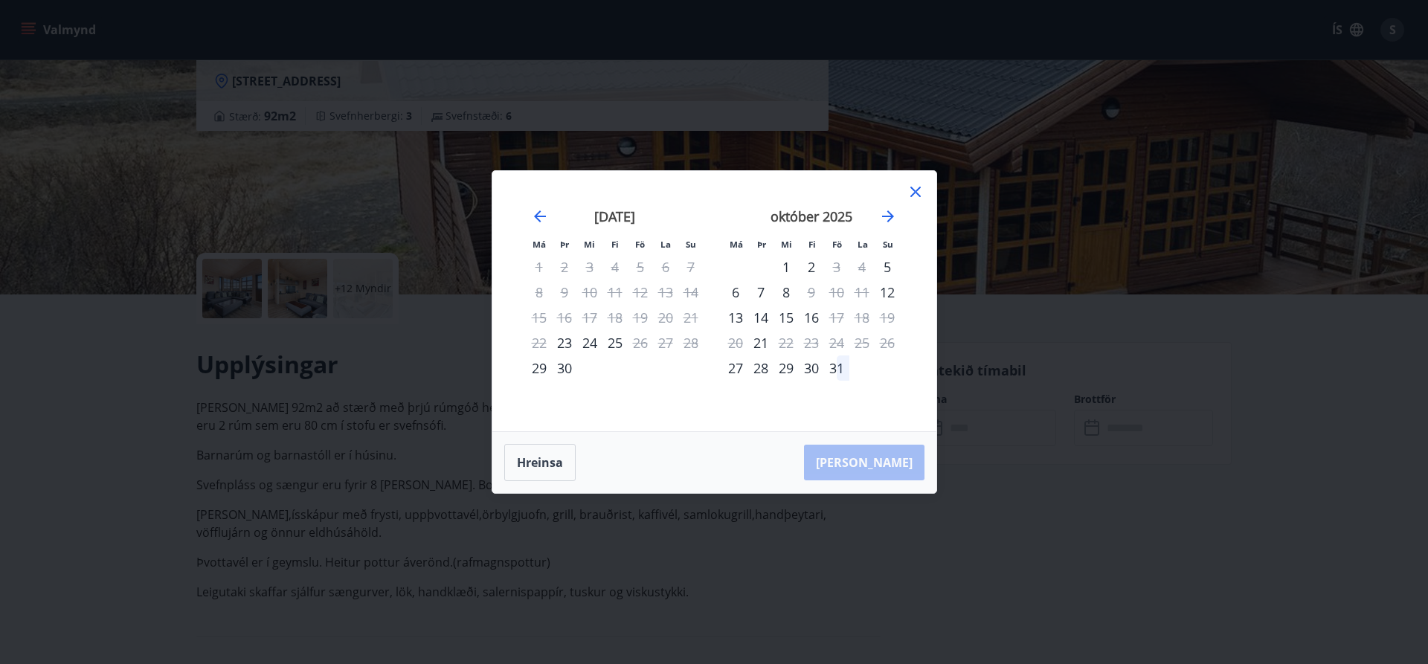  Describe the element at coordinates (837, 368) in the screenshot. I see `td: Choose föstudagur, 31. október 2025 as your check-in date. It’s available.` at that location.